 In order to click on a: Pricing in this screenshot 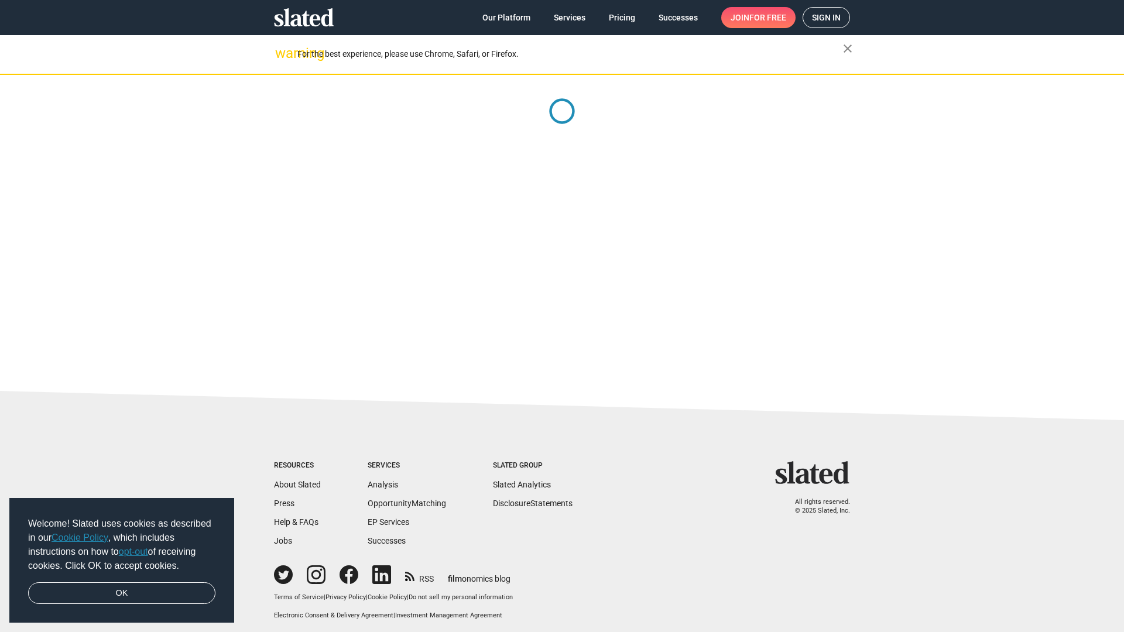, I will do `click(622, 18)`.